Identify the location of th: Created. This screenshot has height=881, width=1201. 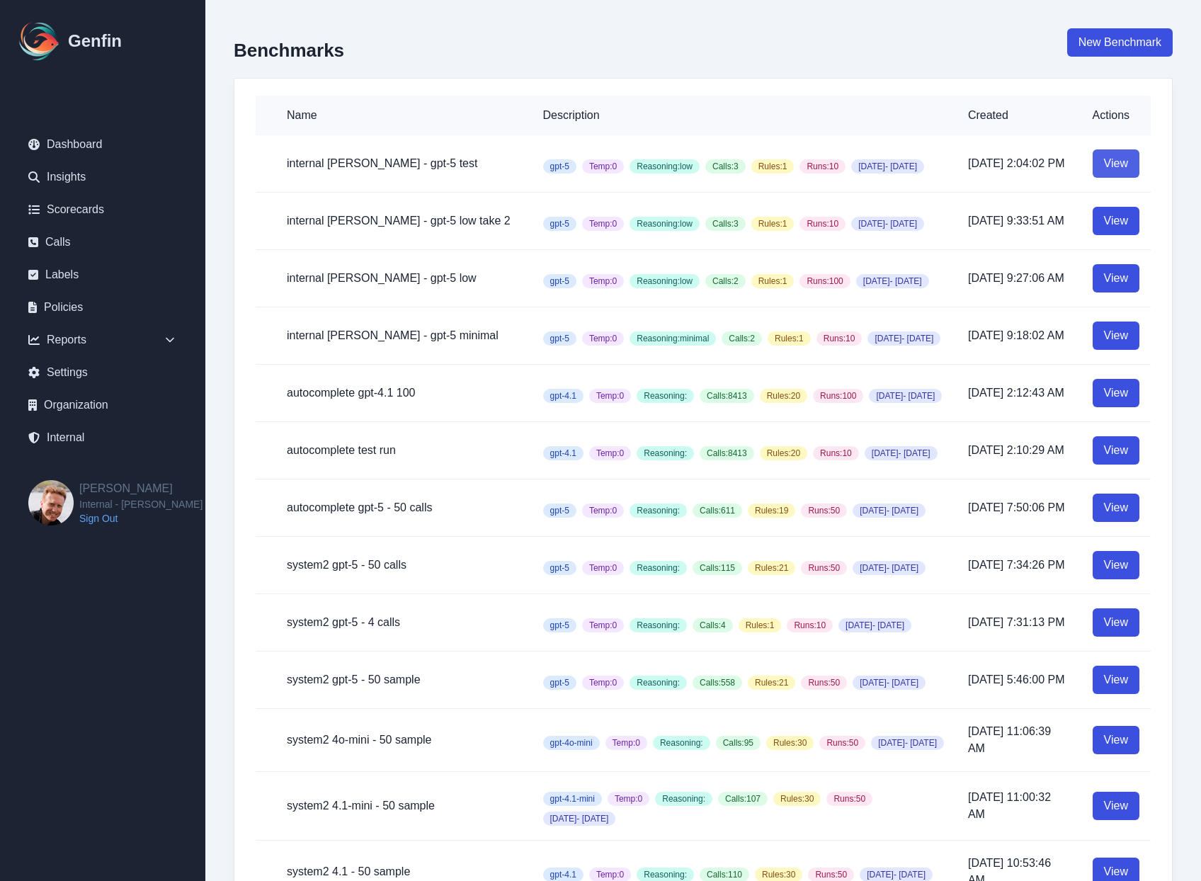
(1019, 115).